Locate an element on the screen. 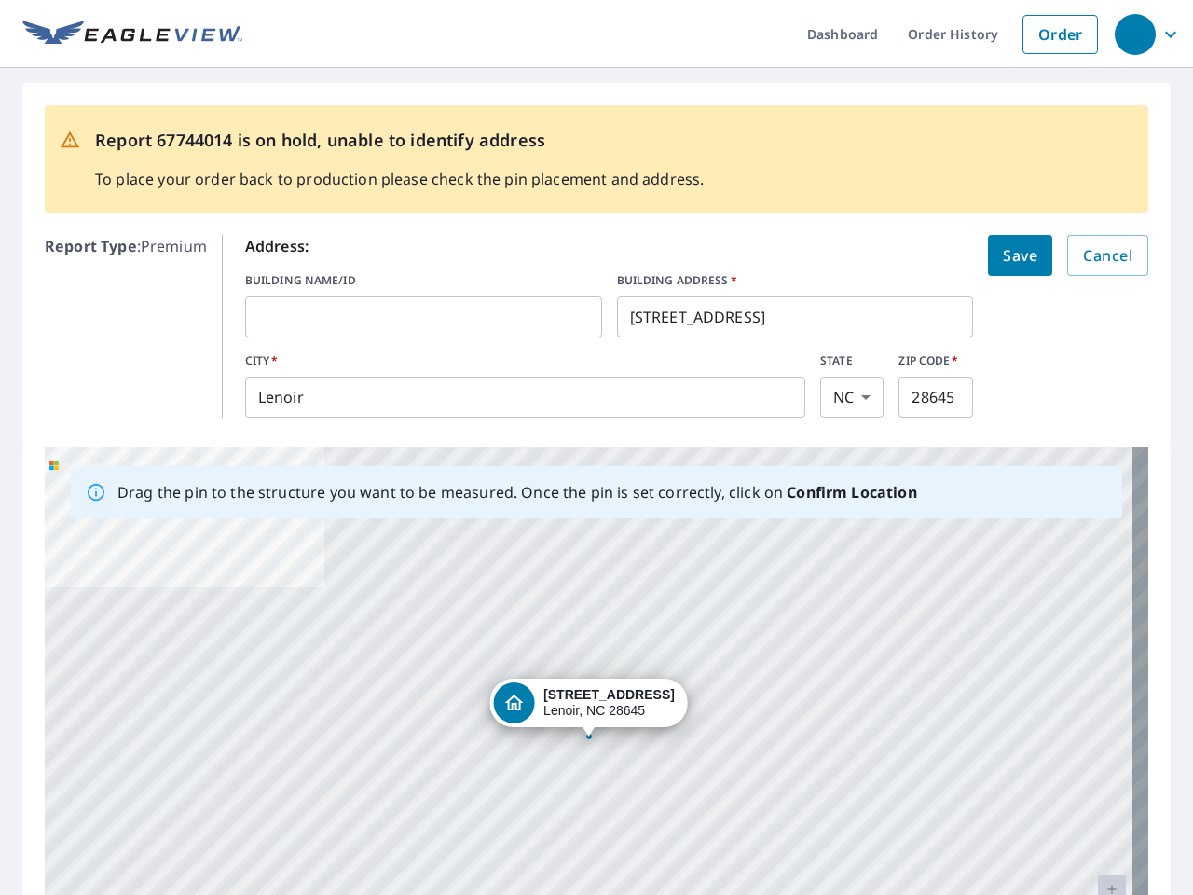 Image resolution: width=1193 pixels, height=895 pixels. a: Order is located at coordinates (1060, 34).